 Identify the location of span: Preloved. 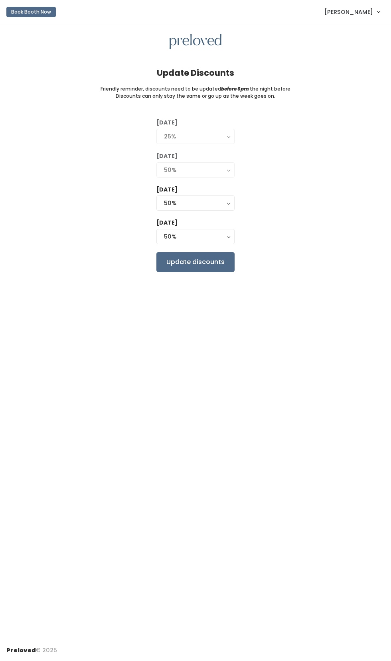
(21, 650).